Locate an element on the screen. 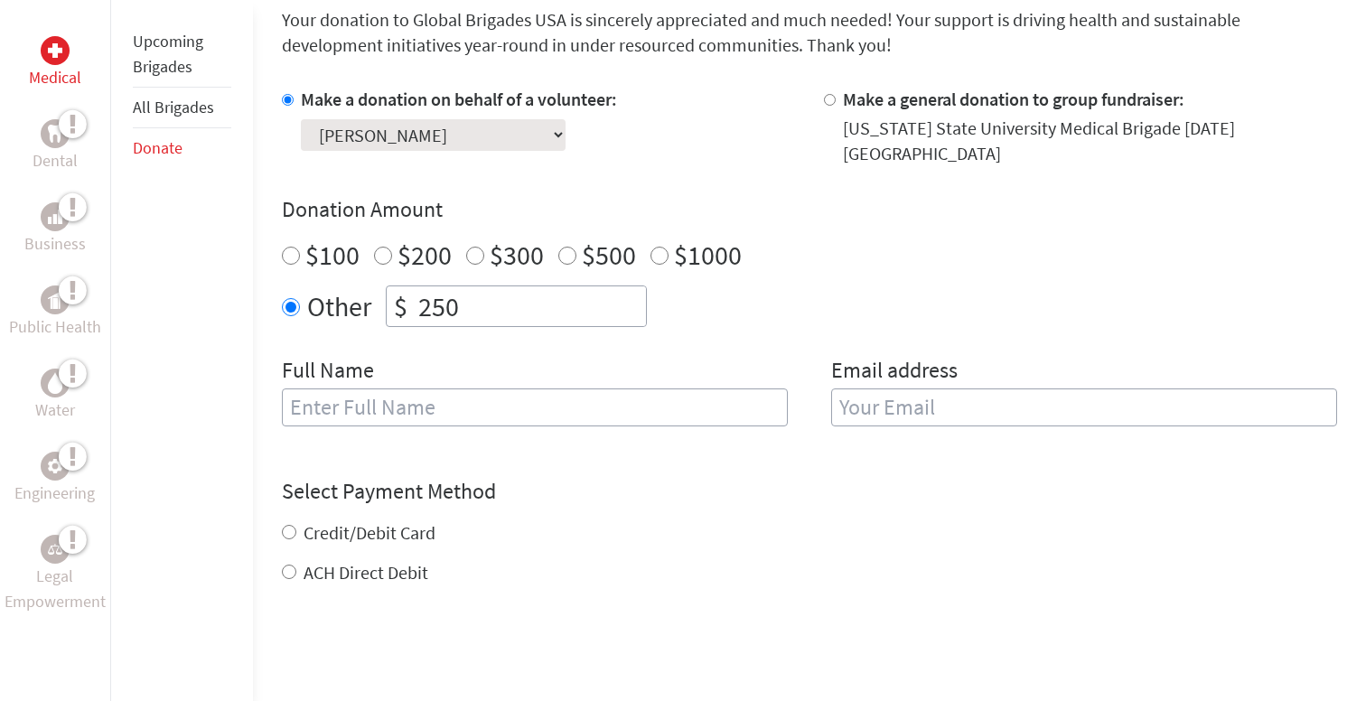 This screenshot has width=1366, height=701. img: Dental is located at coordinates (55, 133).